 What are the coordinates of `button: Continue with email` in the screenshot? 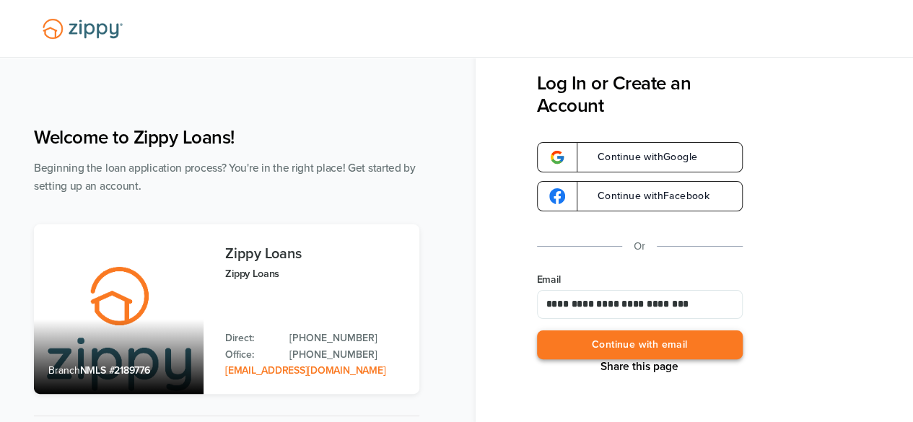 It's located at (640, 345).